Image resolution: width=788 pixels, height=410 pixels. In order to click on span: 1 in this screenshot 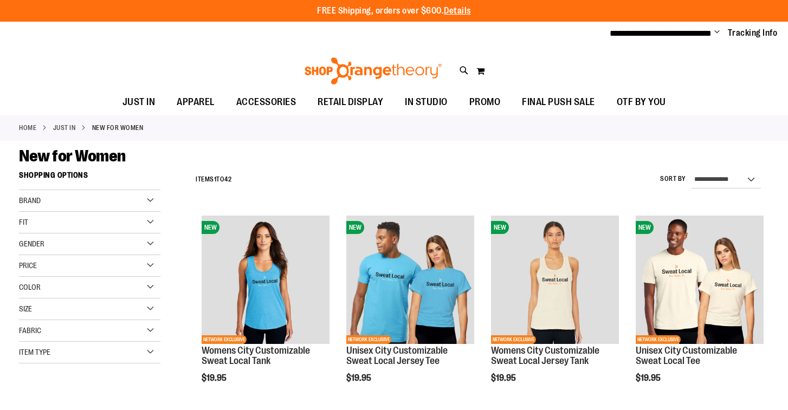, I will do `click(215, 179)`.